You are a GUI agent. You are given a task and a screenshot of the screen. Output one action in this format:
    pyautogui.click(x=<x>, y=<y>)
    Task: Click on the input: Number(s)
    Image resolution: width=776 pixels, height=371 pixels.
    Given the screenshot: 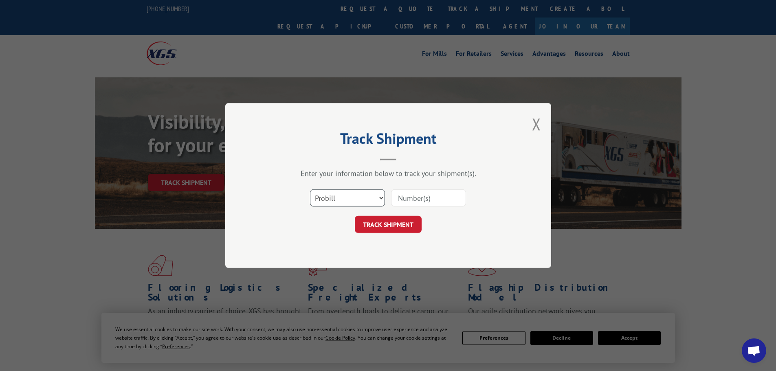 What is the action you would take?
    pyautogui.click(x=428, y=198)
    